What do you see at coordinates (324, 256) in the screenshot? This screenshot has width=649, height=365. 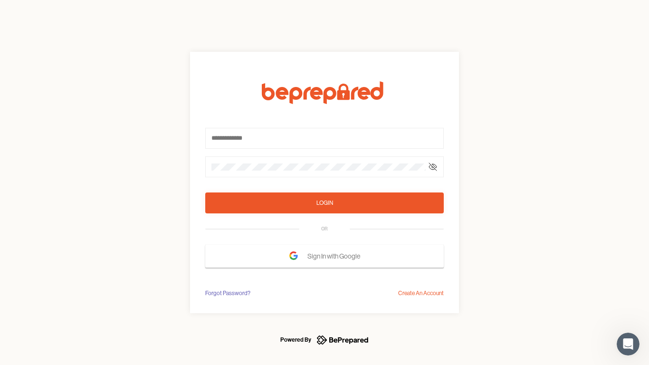 I see `button: Sign In with Google` at bounding box center [324, 256].